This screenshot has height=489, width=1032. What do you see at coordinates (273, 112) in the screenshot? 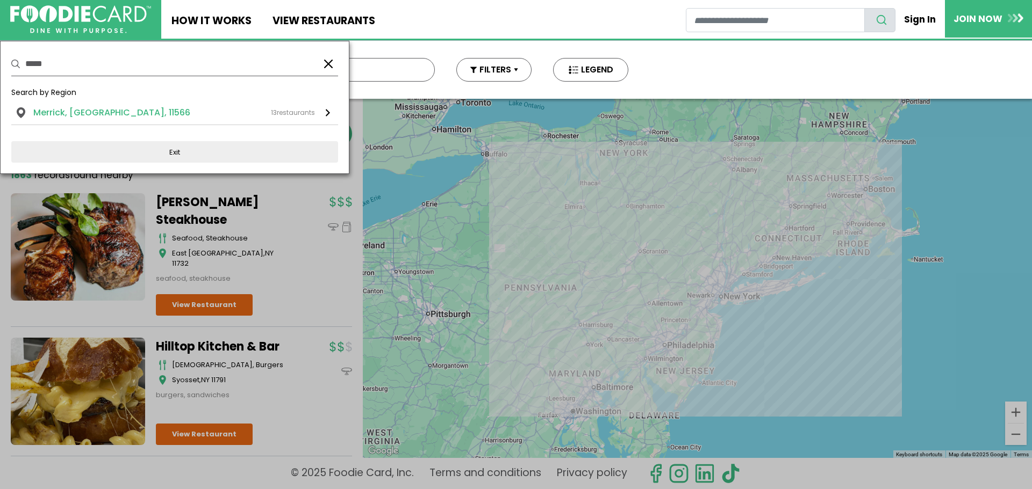
I see `span: 13` at bounding box center [273, 112].